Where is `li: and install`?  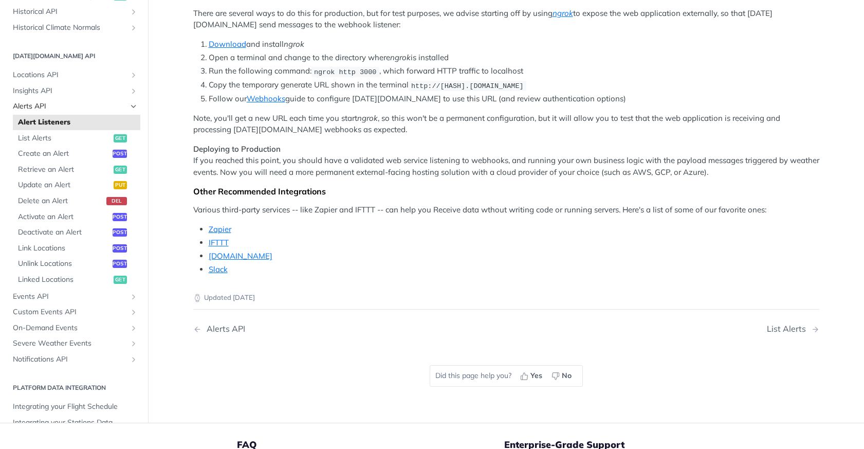
li: and install is located at coordinates (514, 44).